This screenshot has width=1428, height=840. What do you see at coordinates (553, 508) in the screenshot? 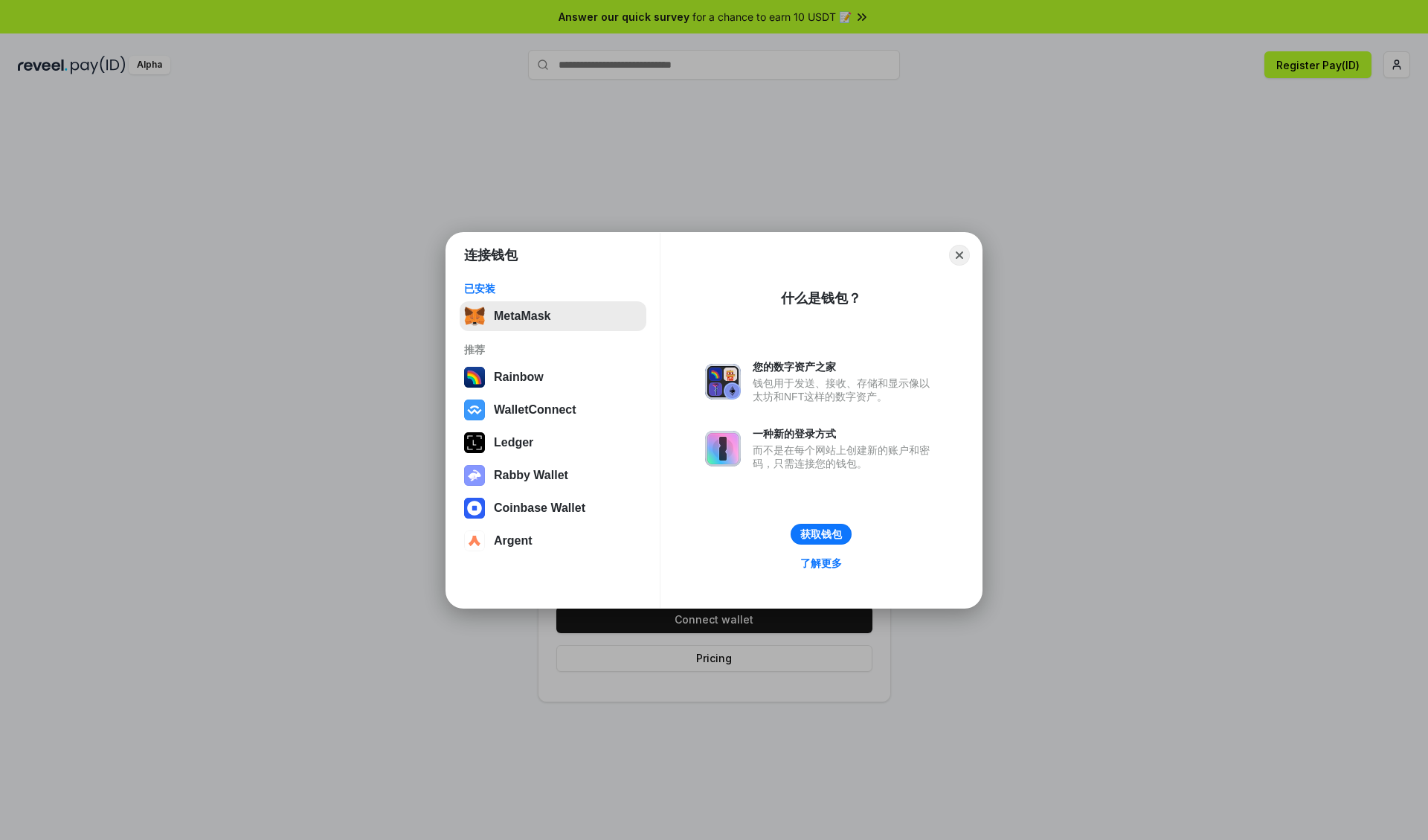
I see `button: Coinbase Wallet` at bounding box center [553, 508].